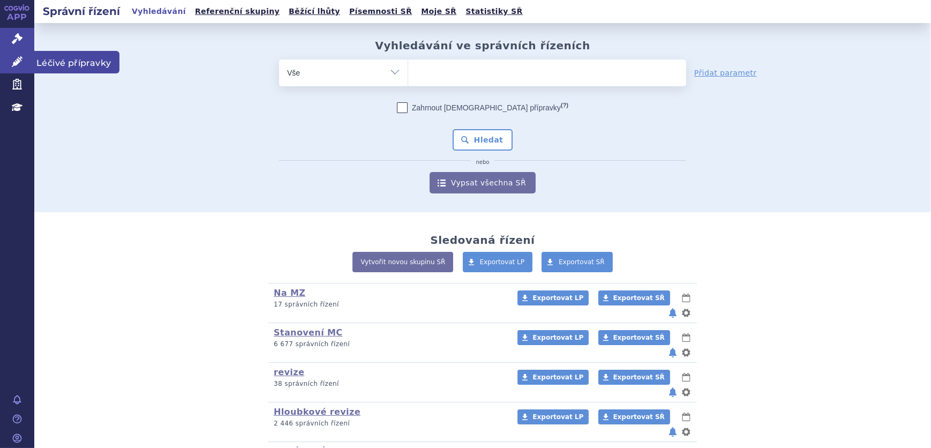 The height and width of the screenshot is (448, 931). What do you see at coordinates (439, 11) in the screenshot?
I see `a: Moje SŘ` at bounding box center [439, 11].